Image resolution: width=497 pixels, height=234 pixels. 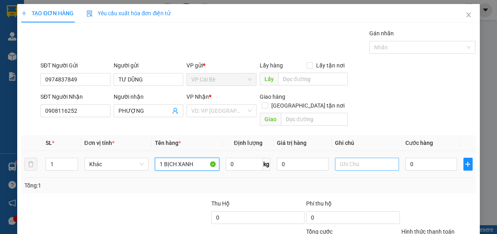 What do you see at coordinates (99, 143) in the screenshot?
I see `span: Đơn vị tính` at bounding box center [99, 143].